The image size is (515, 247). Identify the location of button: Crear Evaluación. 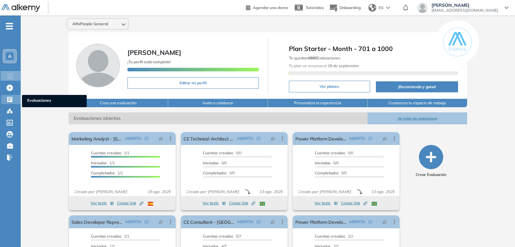
(431, 161).